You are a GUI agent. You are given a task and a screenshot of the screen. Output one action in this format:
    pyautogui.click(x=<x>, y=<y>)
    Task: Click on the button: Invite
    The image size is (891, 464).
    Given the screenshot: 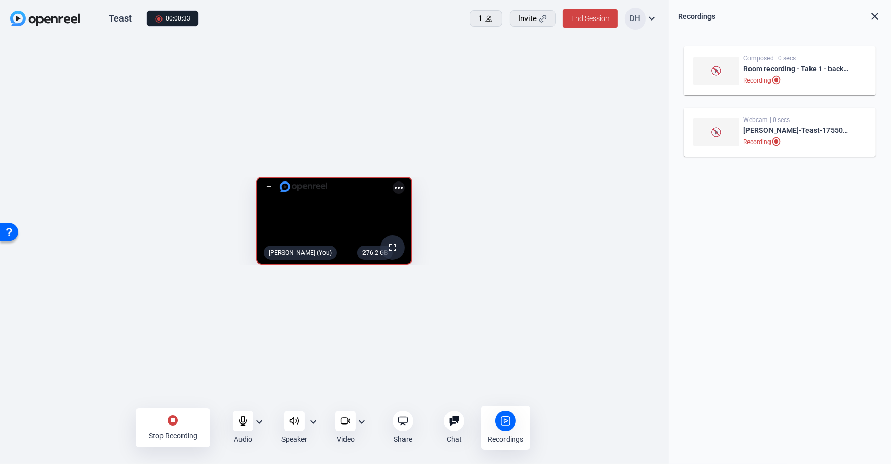 What is the action you would take?
    pyautogui.click(x=532, y=18)
    